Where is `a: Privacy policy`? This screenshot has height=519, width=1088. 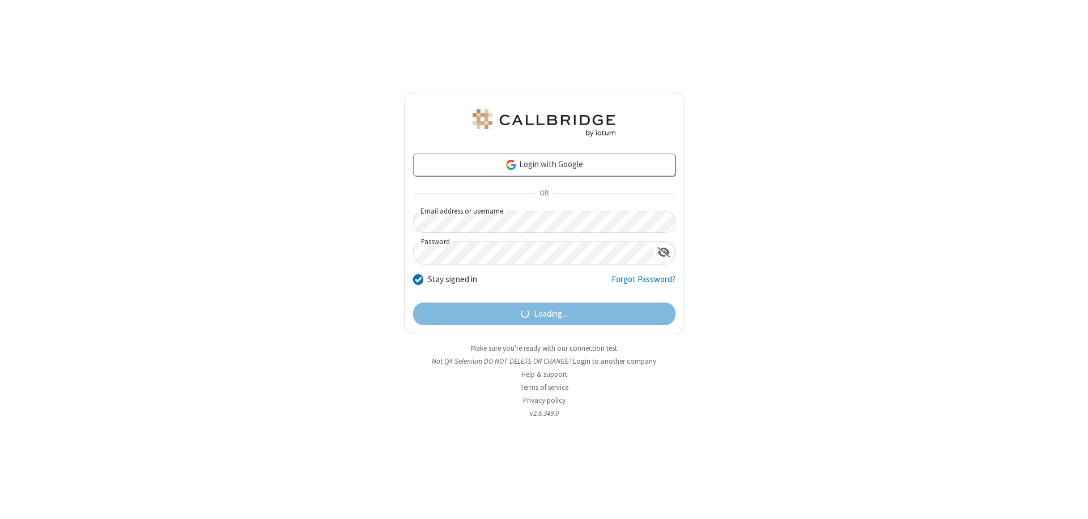 a: Privacy policy is located at coordinates (544, 400).